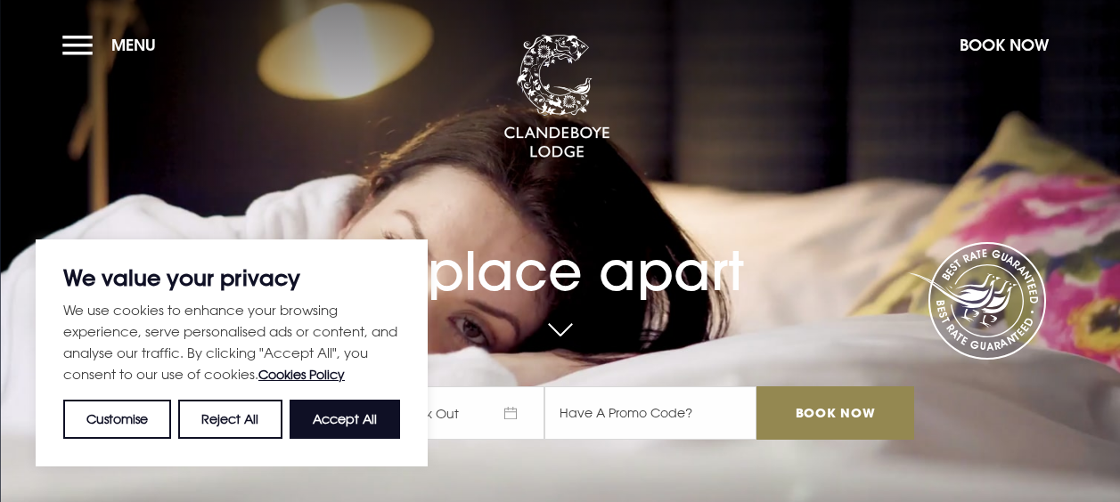 This screenshot has width=1120, height=502. Describe the element at coordinates (557, 97) in the screenshot. I see `img: Clandeboye Lodge` at that location.